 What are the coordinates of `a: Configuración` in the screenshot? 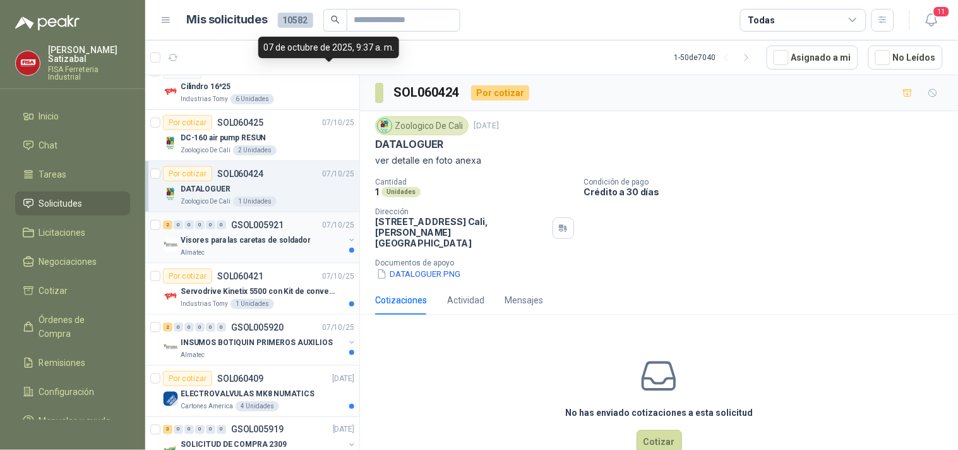 It's located at (73, 392).